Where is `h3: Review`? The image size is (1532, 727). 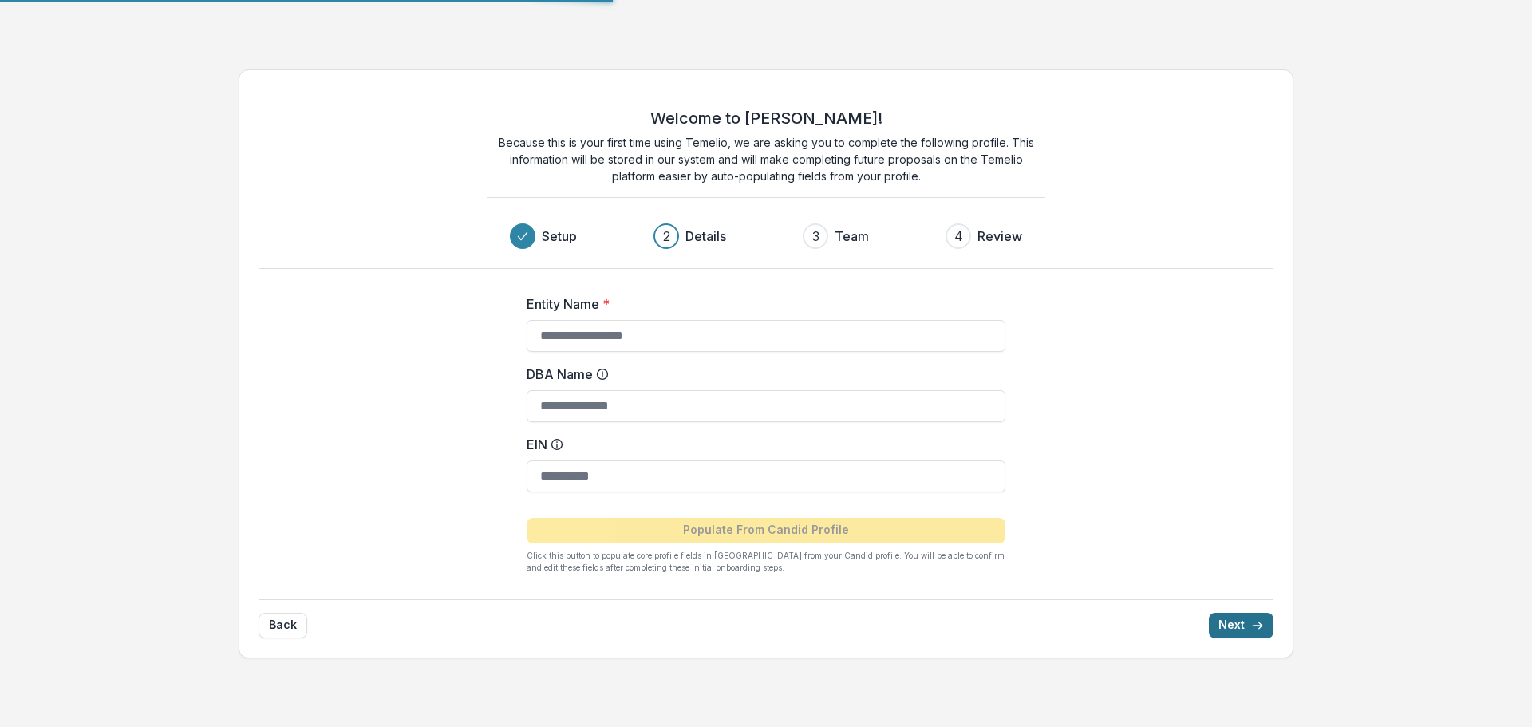 h3: Review is located at coordinates (1000, 236).